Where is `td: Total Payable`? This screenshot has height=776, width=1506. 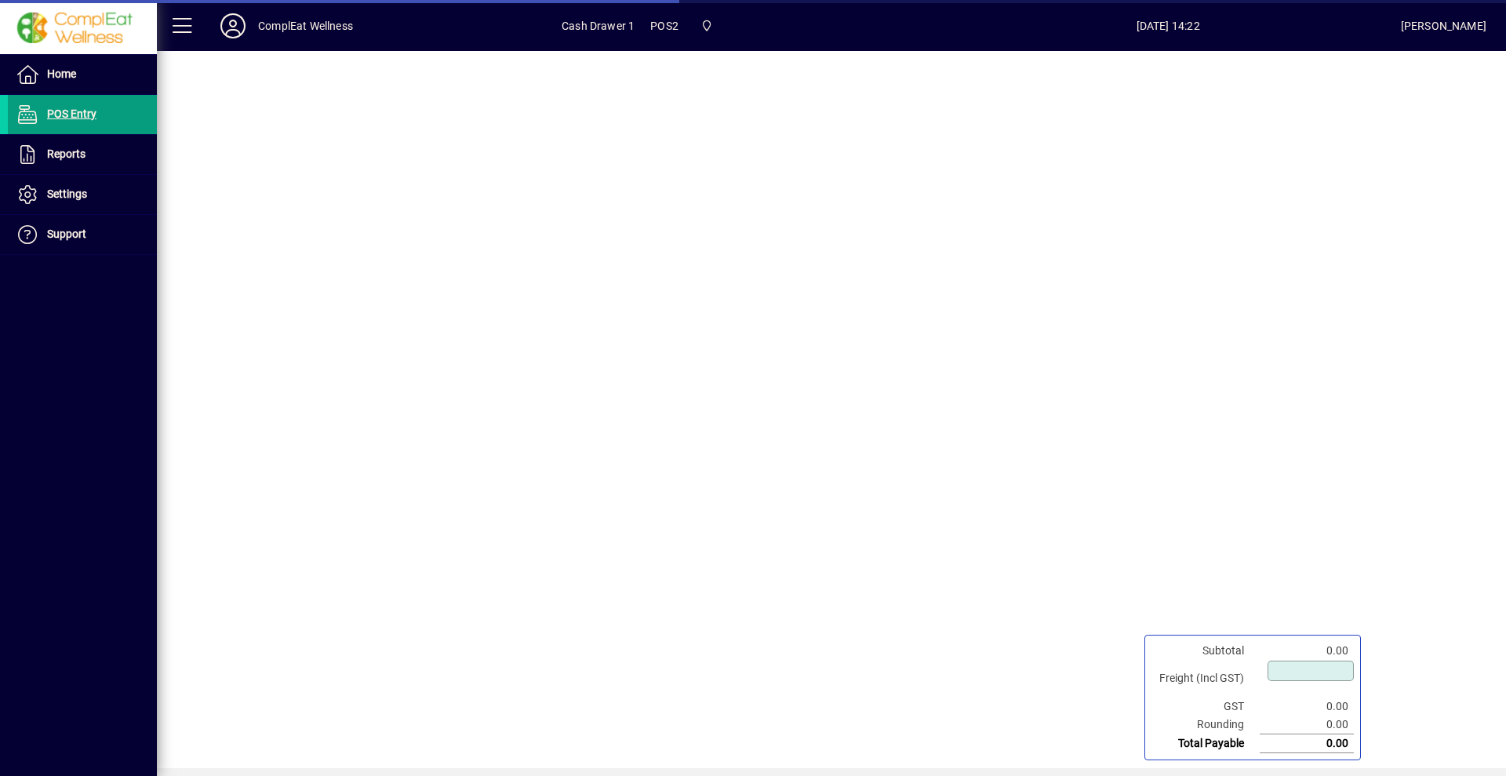 td: Total Payable is located at coordinates (1206, 744).